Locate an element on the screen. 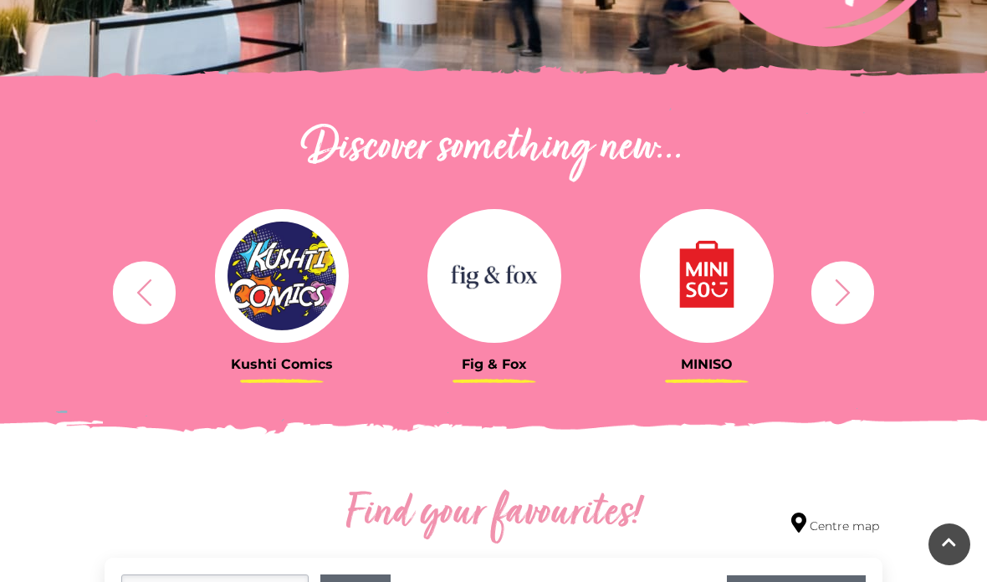 Image resolution: width=987 pixels, height=582 pixels. h2: Find your favourites! is located at coordinates (494, 514).